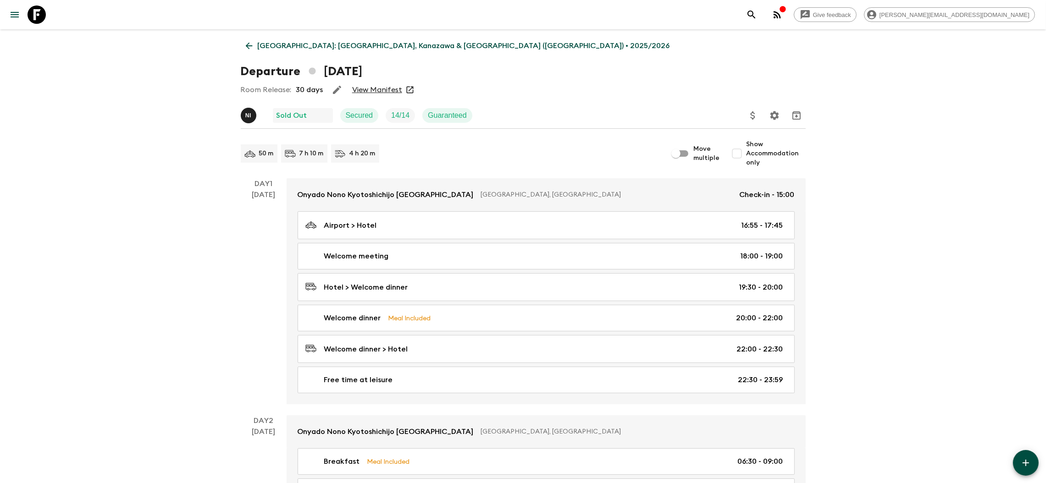 The width and height of the screenshot is (1046, 483). I want to click on p: 7 h 10 m, so click(311, 154).